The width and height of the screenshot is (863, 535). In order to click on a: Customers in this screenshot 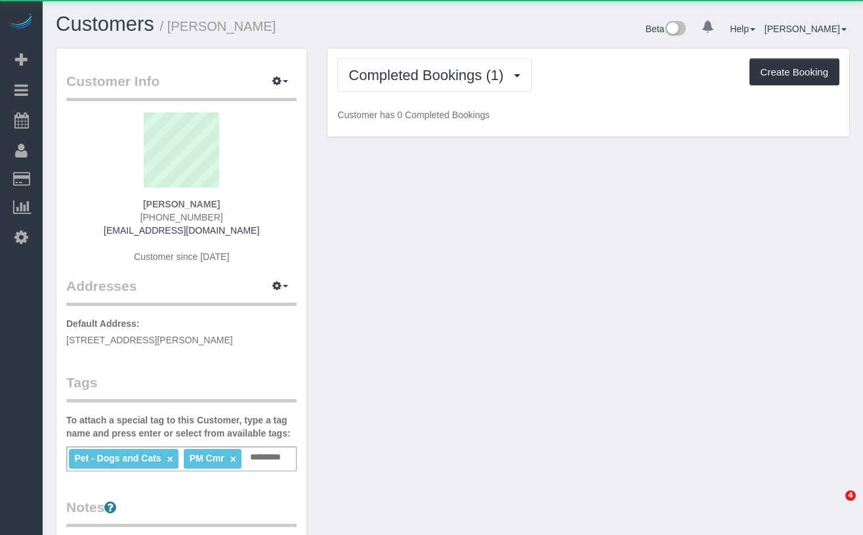, I will do `click(105, 24)`.